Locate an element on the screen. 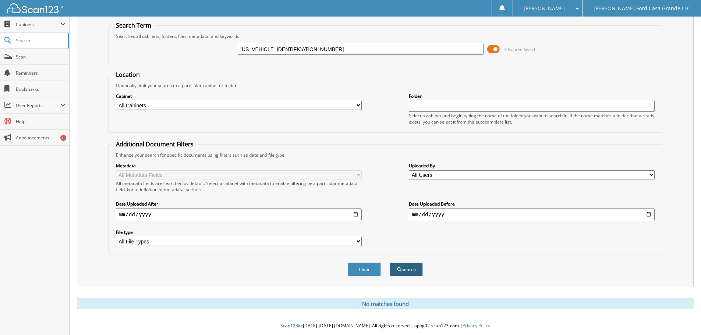 Image resolution: width=701 pixels, height=335 pixels. legend: Search Term is located at coordinates (134, 25).